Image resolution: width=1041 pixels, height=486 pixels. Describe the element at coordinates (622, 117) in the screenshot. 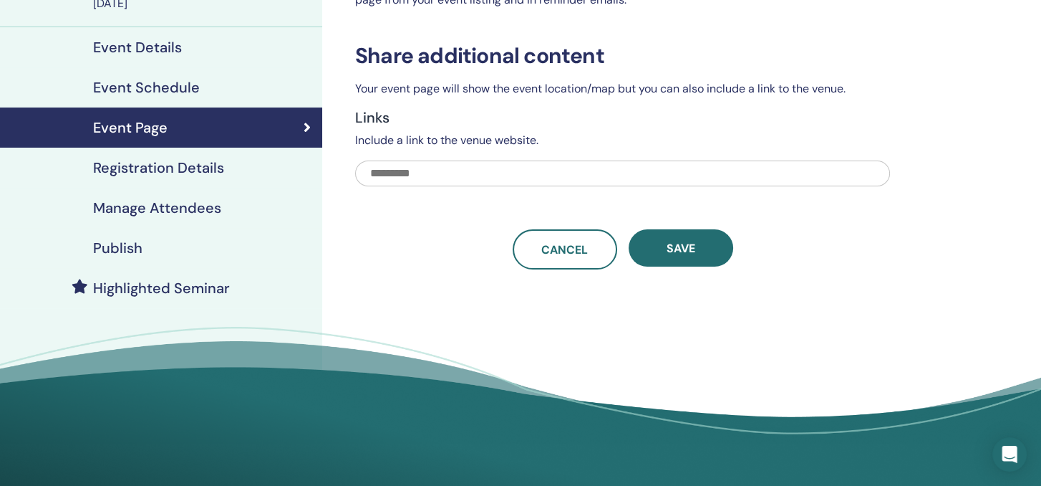

I see `h4: Links` at that location.